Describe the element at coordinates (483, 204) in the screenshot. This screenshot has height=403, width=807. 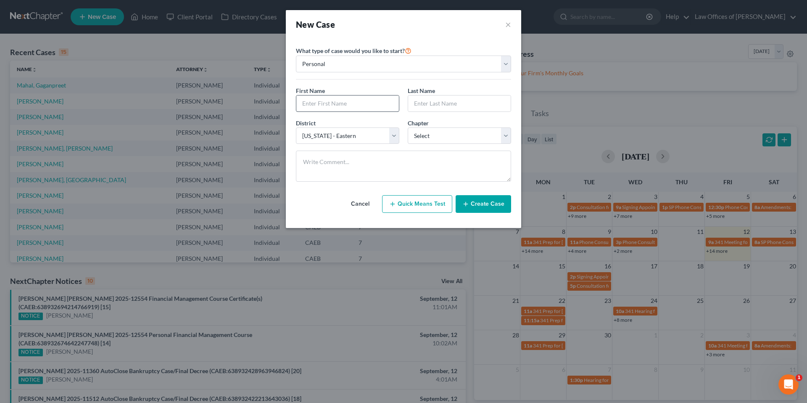
I see `button: Create Case` at that location.